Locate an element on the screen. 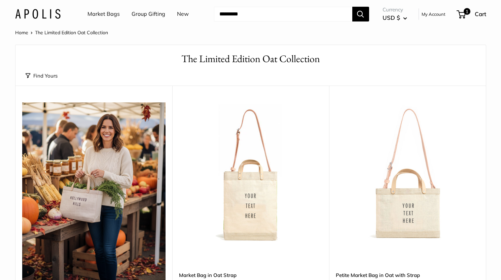 Image resolution: width=501 pixels, height=280 pixels. img: Market Bag in Oat Strap is located at coordinates (251, 174).